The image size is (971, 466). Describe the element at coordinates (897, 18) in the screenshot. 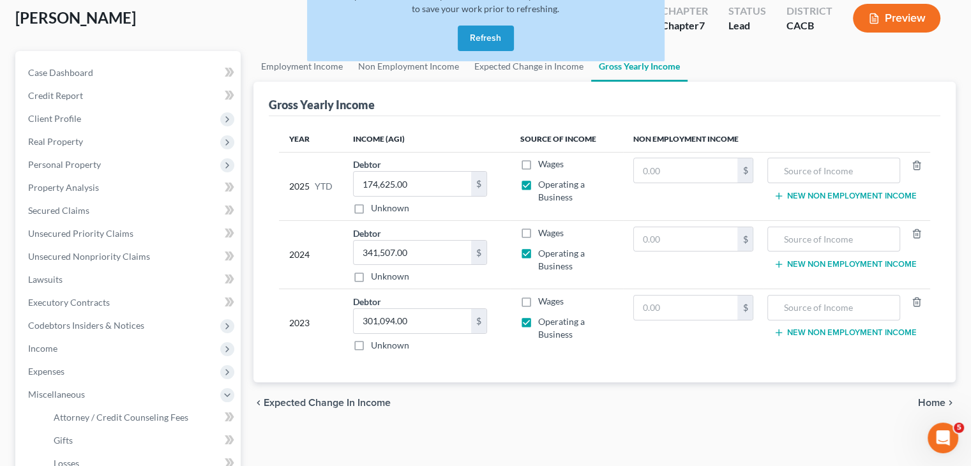

I see `button: Preview` at that location.